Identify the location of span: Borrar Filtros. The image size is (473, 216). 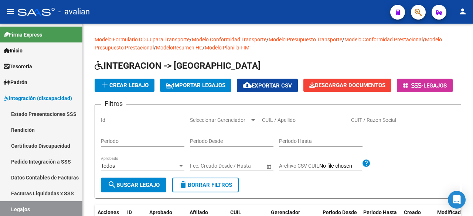
(205, 185).